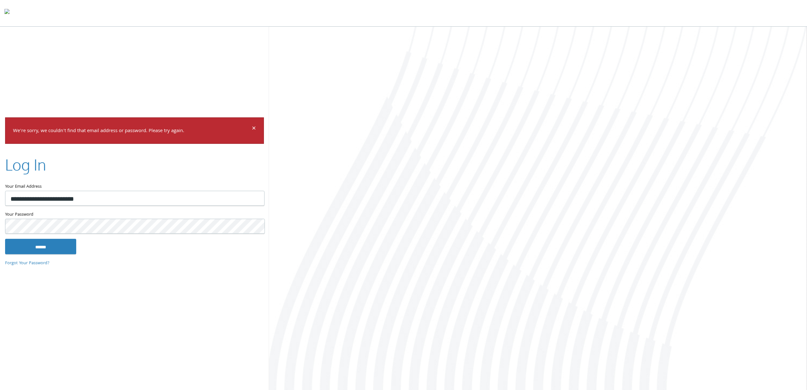 Image resolution: width=807 pixels, height=390 pixels. What do you see at coordinates (7, 13) in the screenshot?
I see `img: todyl-logo-dark.svg` at bounding box center [7, 13].